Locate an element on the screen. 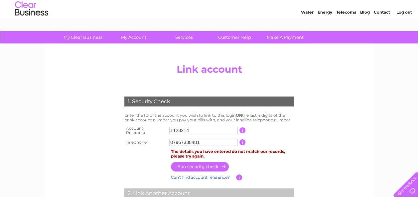 This screenshot has width=418, height=197. a: Services is located at coordinates (184, 37).